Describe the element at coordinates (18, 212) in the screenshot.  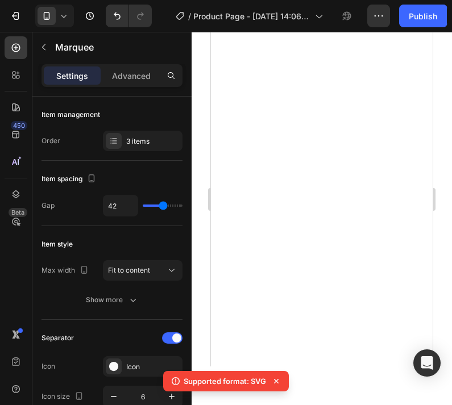
I see `div: Beta` at that location.